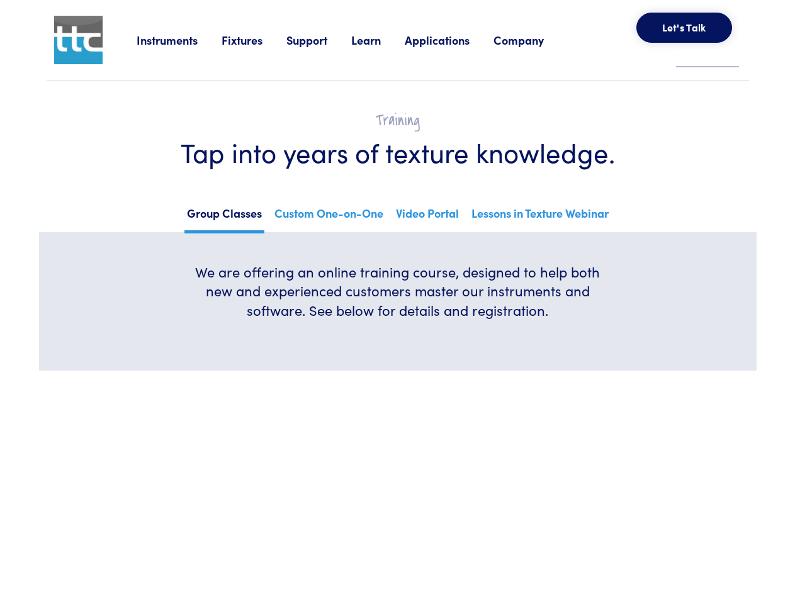 This screenshot has width=795, height=604. I want to click on h2: Training, so click(398, 120).